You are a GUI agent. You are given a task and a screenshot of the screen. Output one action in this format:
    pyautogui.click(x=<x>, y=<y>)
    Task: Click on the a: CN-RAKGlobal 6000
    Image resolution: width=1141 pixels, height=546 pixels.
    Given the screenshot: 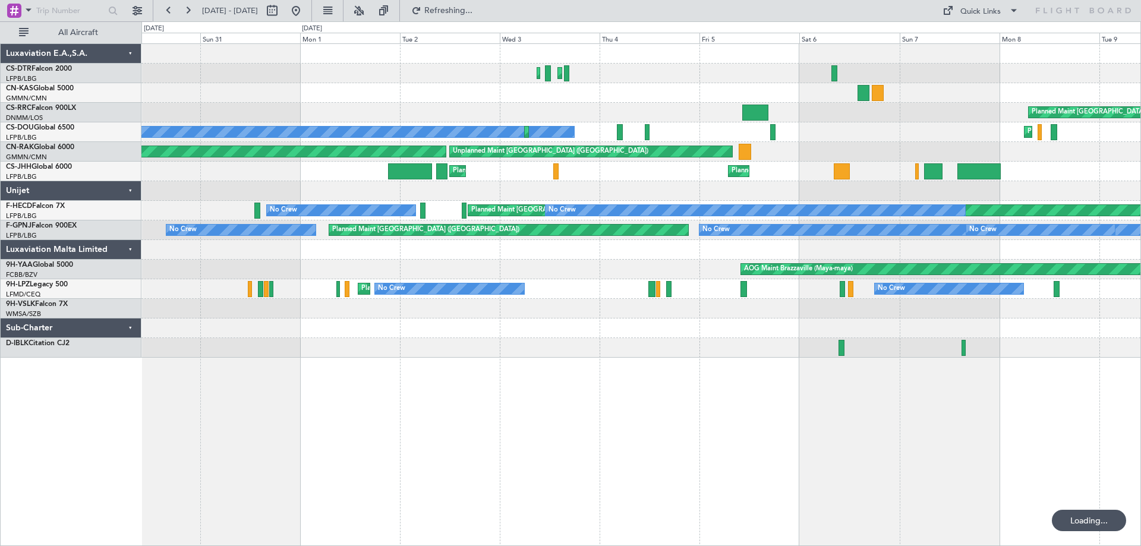 What is the action you would take?
    pyautogui.click(x=40, y=147)
    